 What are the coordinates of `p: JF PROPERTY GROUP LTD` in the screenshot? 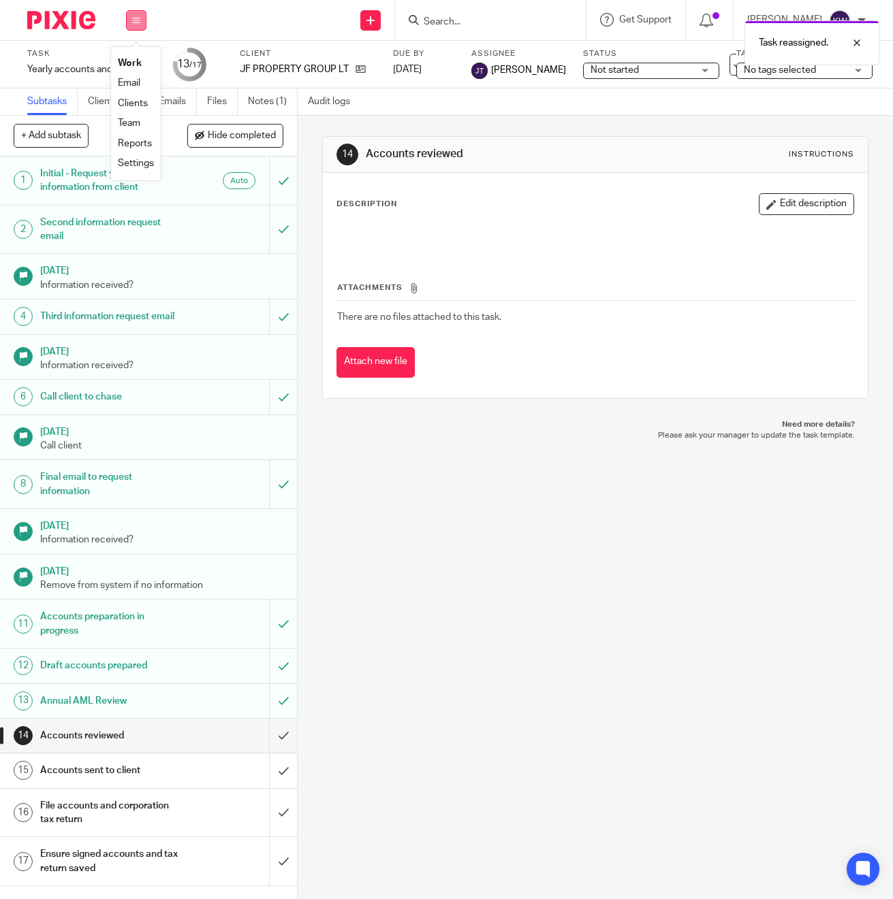 It's located at (294, 69).